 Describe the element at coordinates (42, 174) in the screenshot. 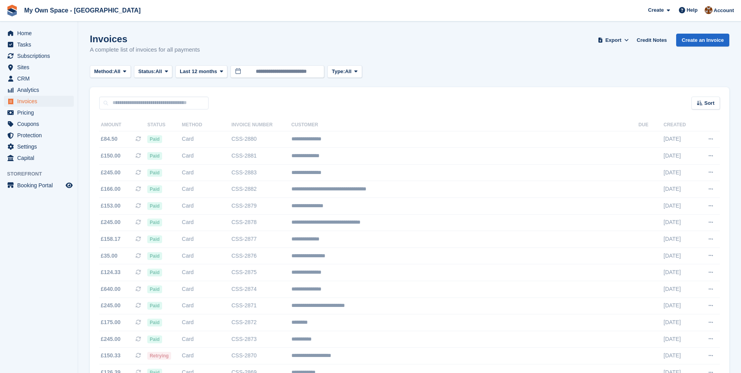

I see `span: Storefront` at that location.